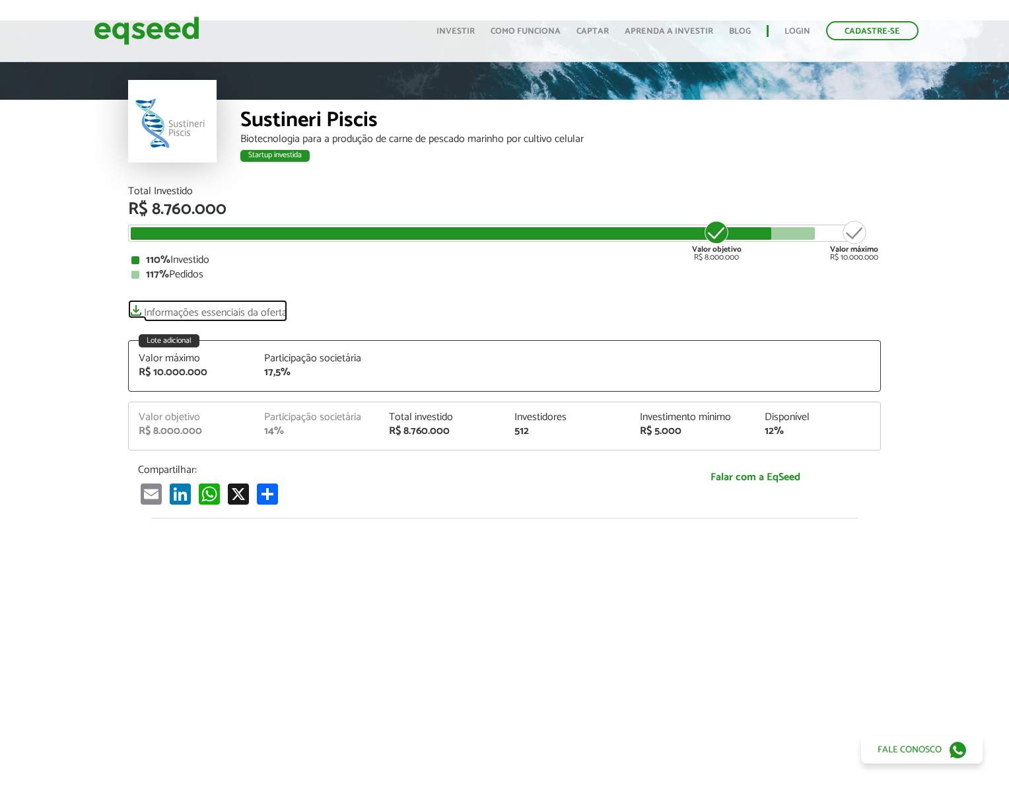 This screenshot has height=790, width=1009. What do you see at coordinates (147, 30) in the screenshot?
I see `img: EqSeed` at bounding box center [147, 30].